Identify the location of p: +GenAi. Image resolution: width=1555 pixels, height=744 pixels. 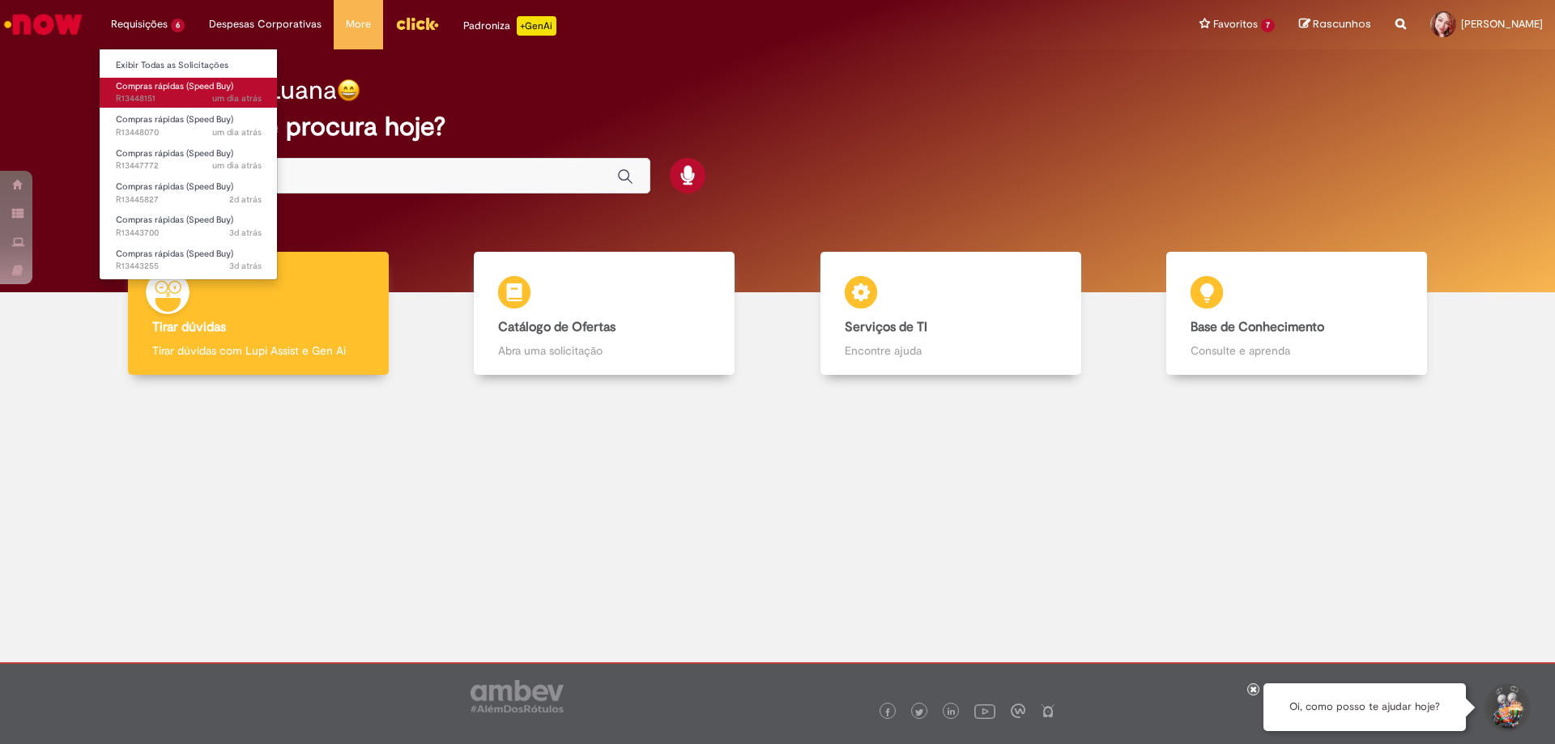
(536, 26).